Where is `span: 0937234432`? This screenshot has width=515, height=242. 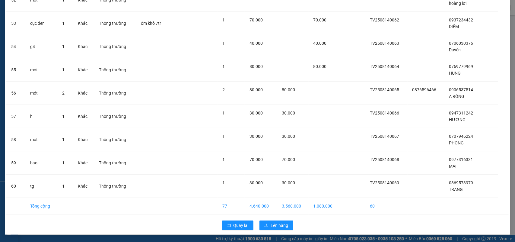 span: 0937234432 is located at coordinates (461, 20).